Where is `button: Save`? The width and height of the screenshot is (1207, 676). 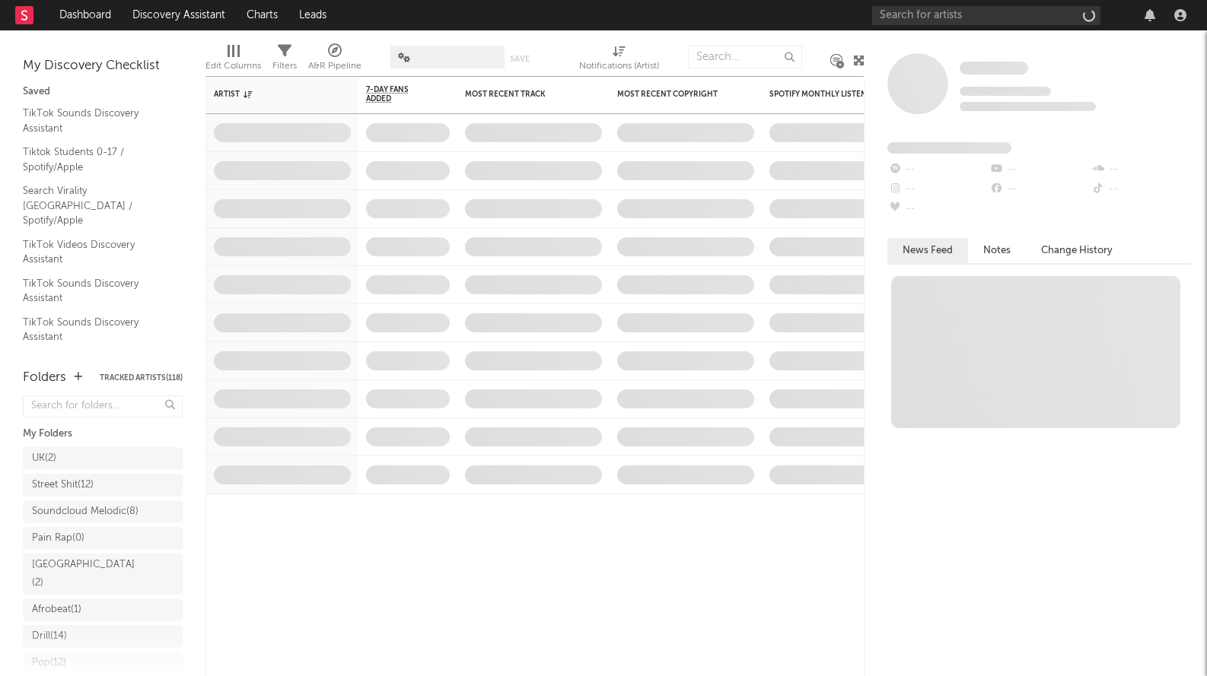
button: Save is located at coordinates (520, 59).